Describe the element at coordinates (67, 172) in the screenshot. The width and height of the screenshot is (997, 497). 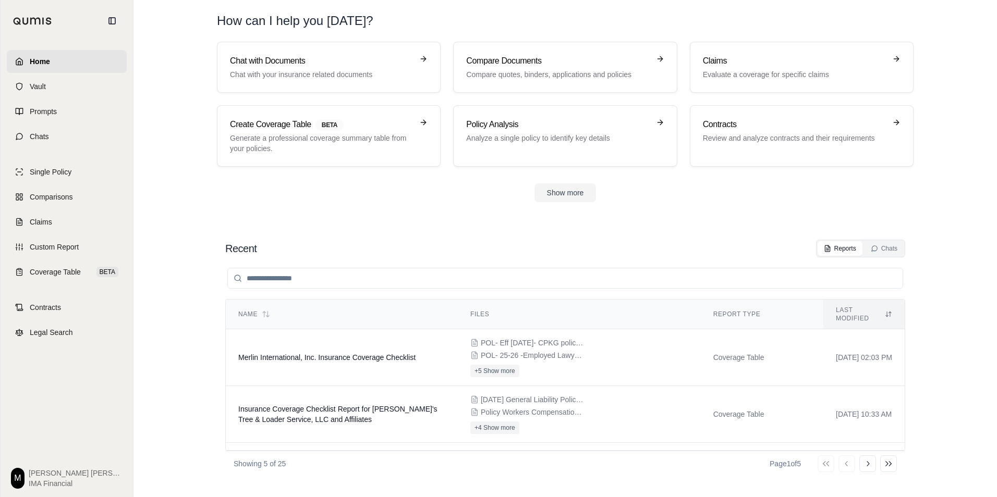
I see `a: Single Policy` at that location.